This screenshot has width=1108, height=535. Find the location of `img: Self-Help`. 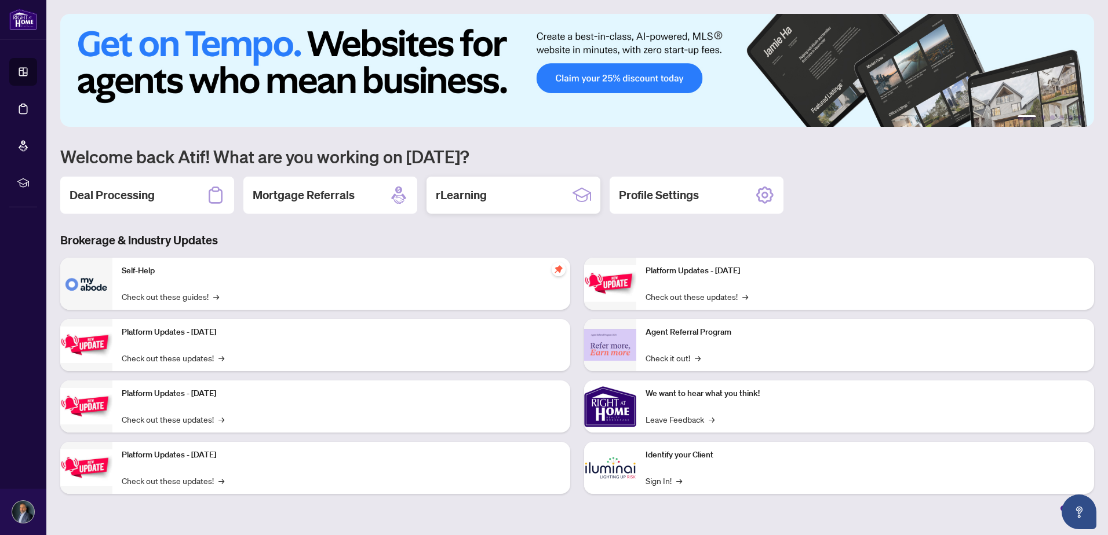

img: Self-Help is located at coordinates (86, 284).